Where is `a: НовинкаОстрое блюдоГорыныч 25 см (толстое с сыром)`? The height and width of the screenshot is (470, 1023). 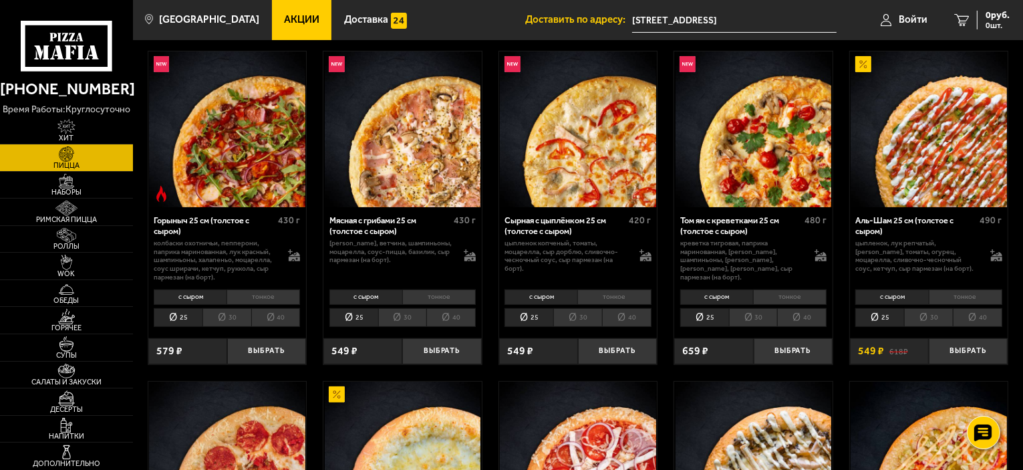 a: НовинкаОстрое блюдоГорыныч 25 см (толстое с сыром) is located at coordinates (227, 130).